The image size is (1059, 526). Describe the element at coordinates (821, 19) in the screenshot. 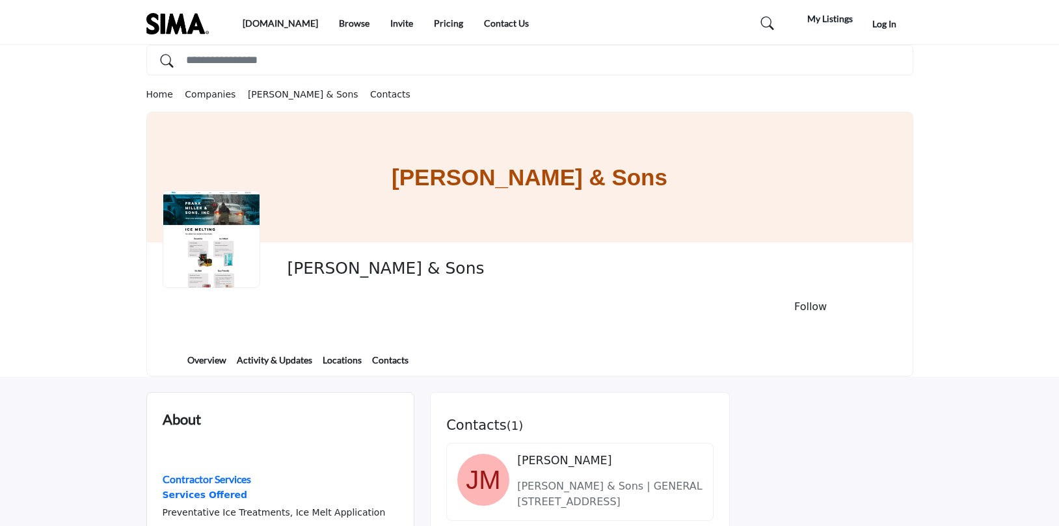

I see `div: My Listings` at that location.